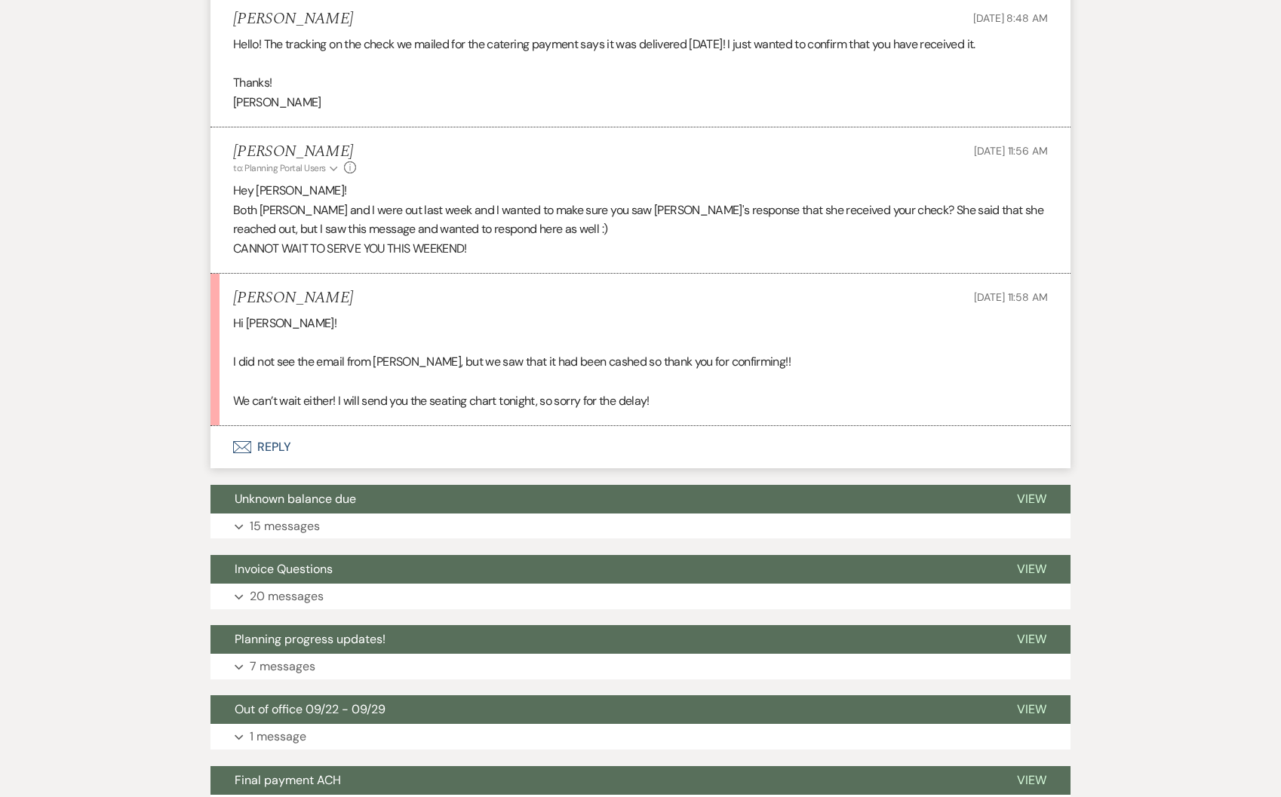  Describe the element at coordinates (601, 499) in the screenshot. I see `button: Unknown balance due` at that location.